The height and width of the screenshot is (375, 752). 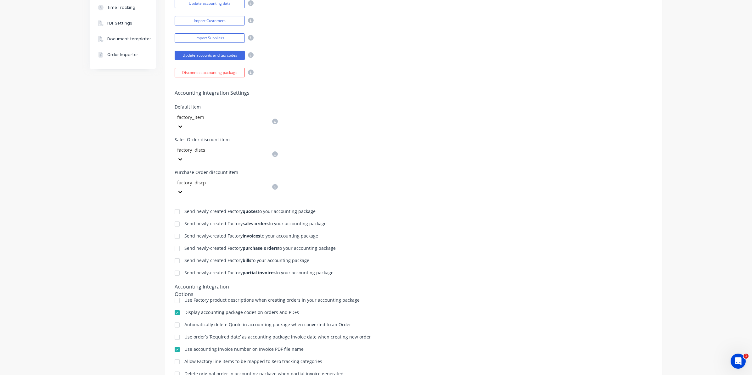 What do you see at coordinates (123, 55) in the screenshot?
I see `button: Order Importer` at bounding box center [123, 55].